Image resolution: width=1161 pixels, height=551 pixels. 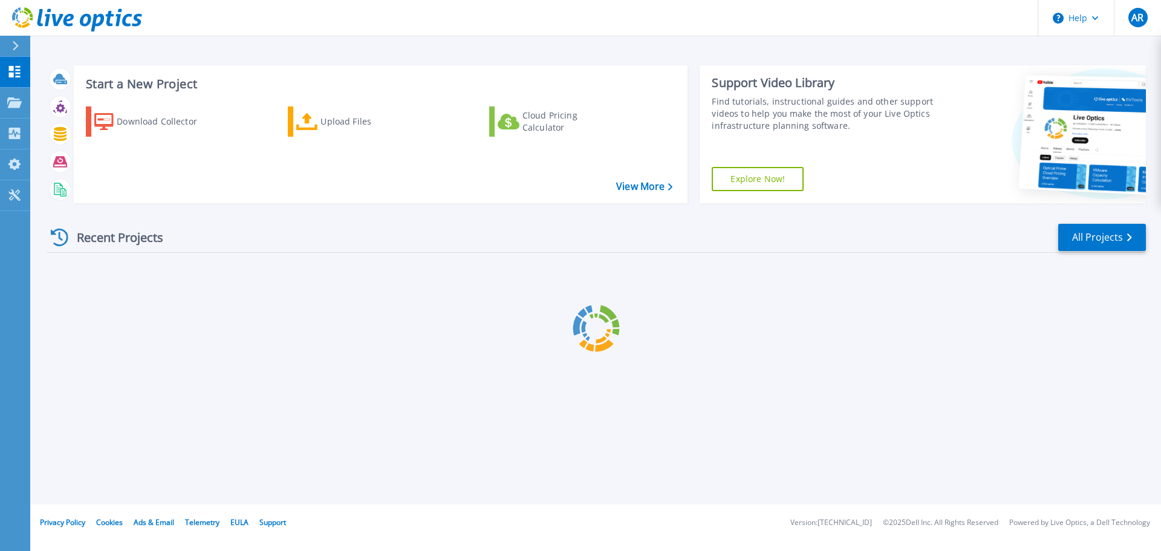 I want to click on a: Telemetry, so click(x=202, y=522).